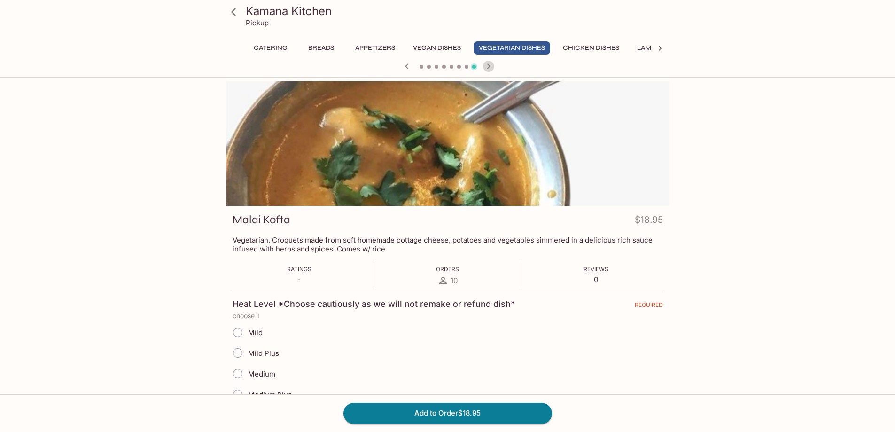 The width and height of the screenshot is (895, 432). Describe the element at coordinates (257, 23) in the screenshot. I see `p: Pickup` at that location.